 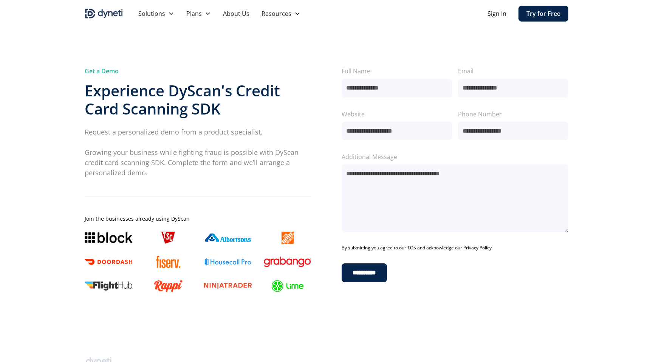 What do you see at coordinates (198, 71) in the screenshot?
I see `div: Get a Demo` at bounding box center [198, 71].